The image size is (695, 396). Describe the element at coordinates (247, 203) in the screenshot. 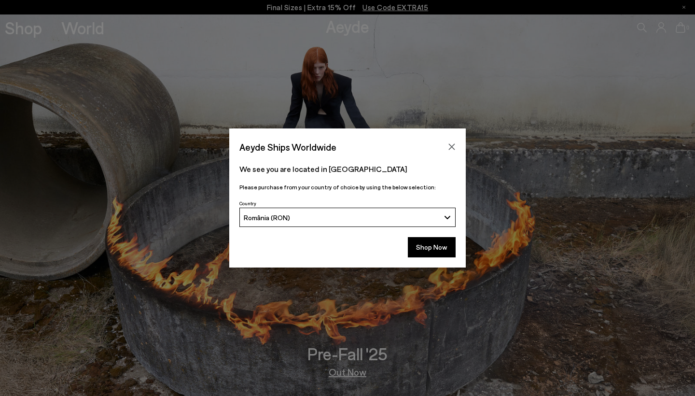

I see `span: Country` at that location.